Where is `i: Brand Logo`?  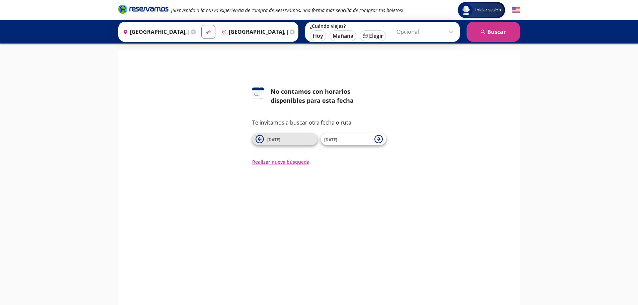 i: Brand Logo is located at coordinates (143, 9).